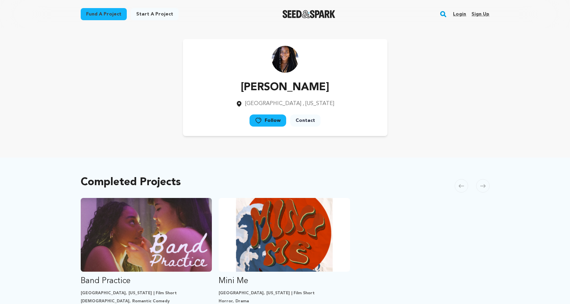  I want to click on a: Follow, so click(268, 120).